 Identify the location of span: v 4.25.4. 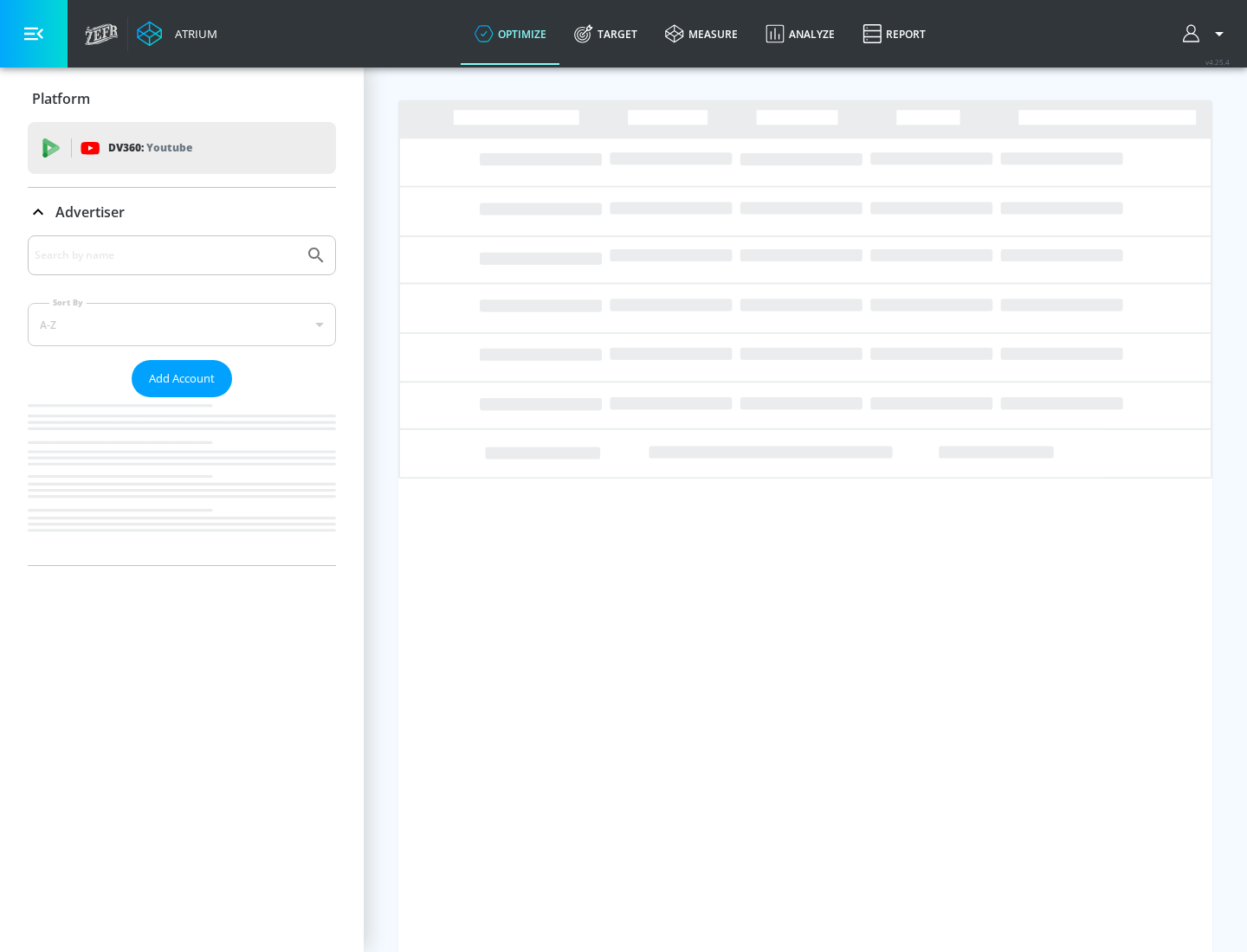
(1217, 61).